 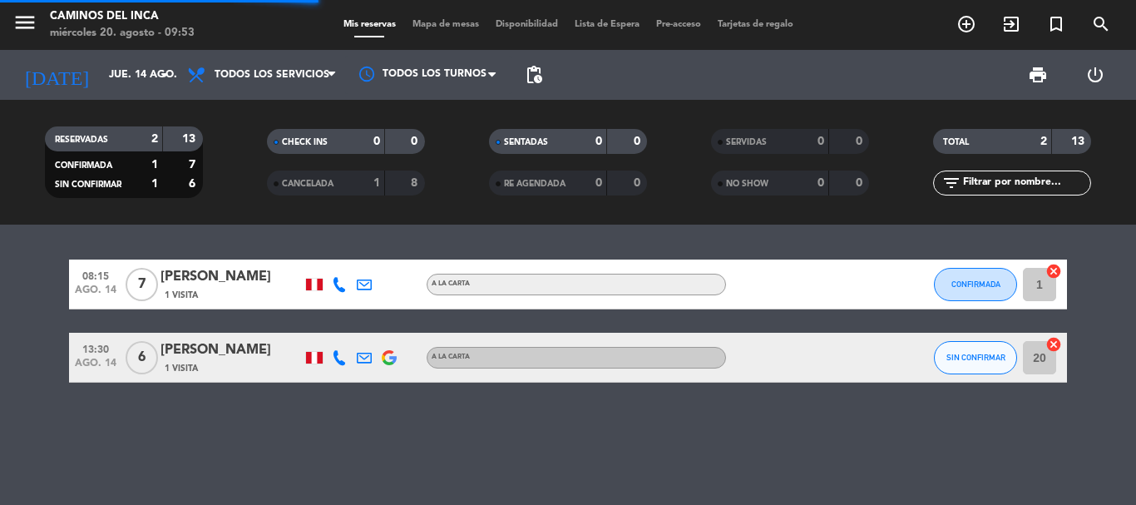 What do you see at coordinates (1056, 24) in the screenshot?
I see `i: turned_in_not` at bounding box center [1056, 24].